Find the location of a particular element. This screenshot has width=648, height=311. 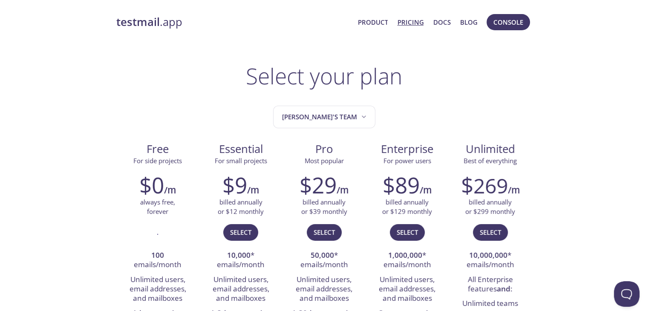

h2: $29 is located at coordinates (318, 185).